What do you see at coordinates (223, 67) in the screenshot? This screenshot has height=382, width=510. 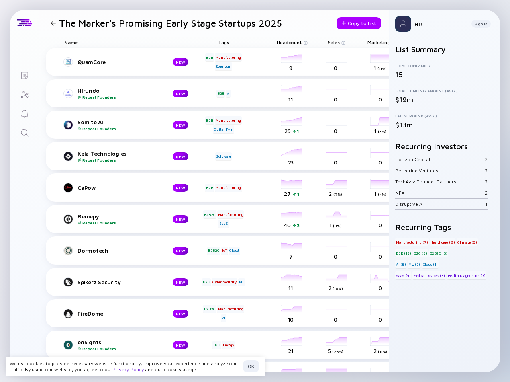 I see `div: Quantum` at bounding box center [223, 67].